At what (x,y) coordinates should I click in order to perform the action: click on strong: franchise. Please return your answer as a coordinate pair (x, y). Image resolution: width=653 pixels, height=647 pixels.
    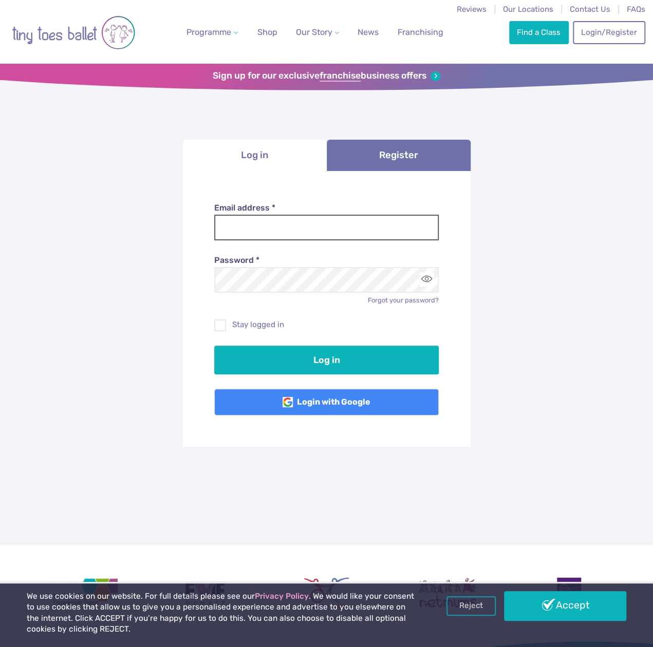
    Looking at the image, I should click on (340, 76).